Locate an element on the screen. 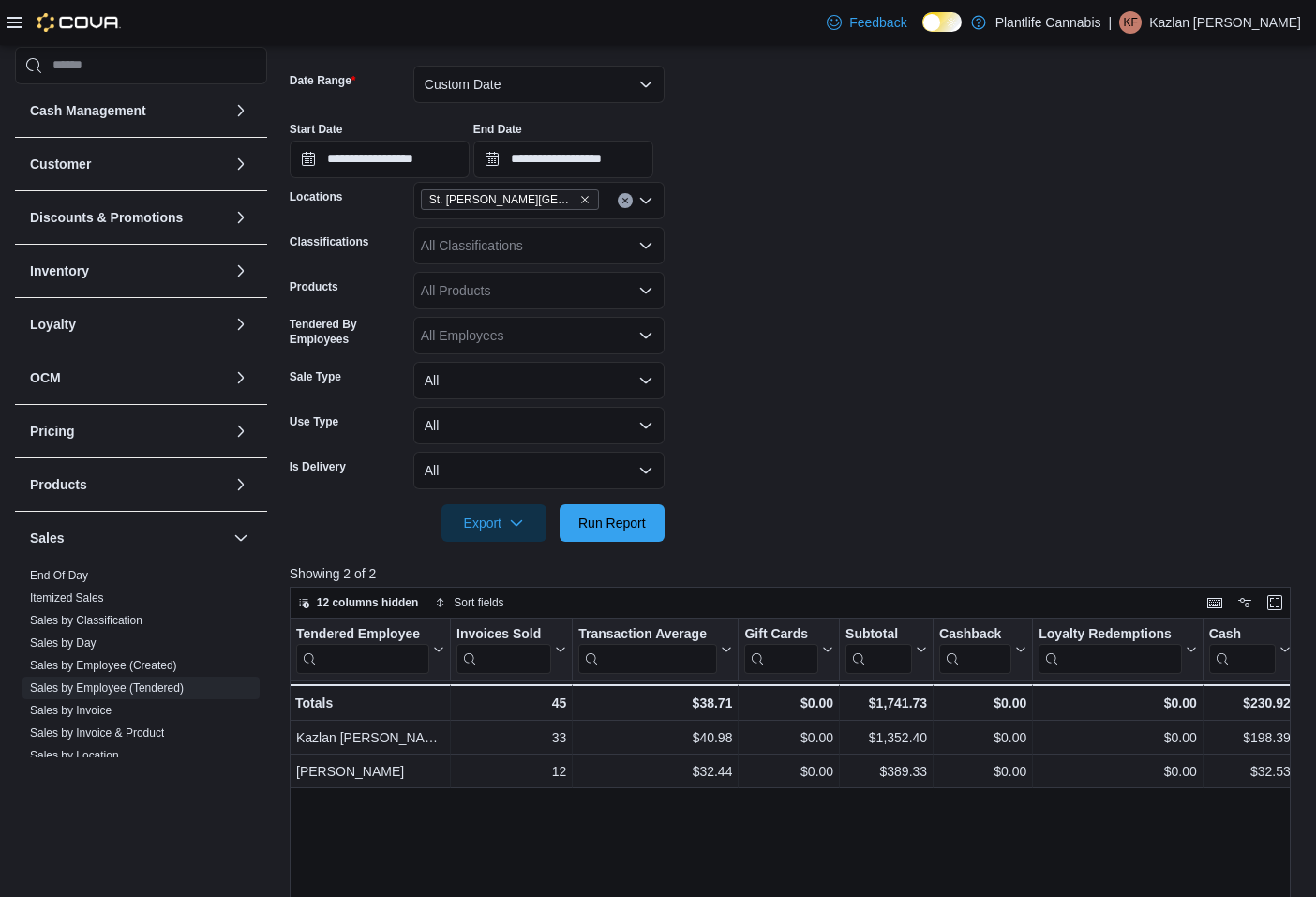  span: Dark Mode is located at coordinates (922, 32).